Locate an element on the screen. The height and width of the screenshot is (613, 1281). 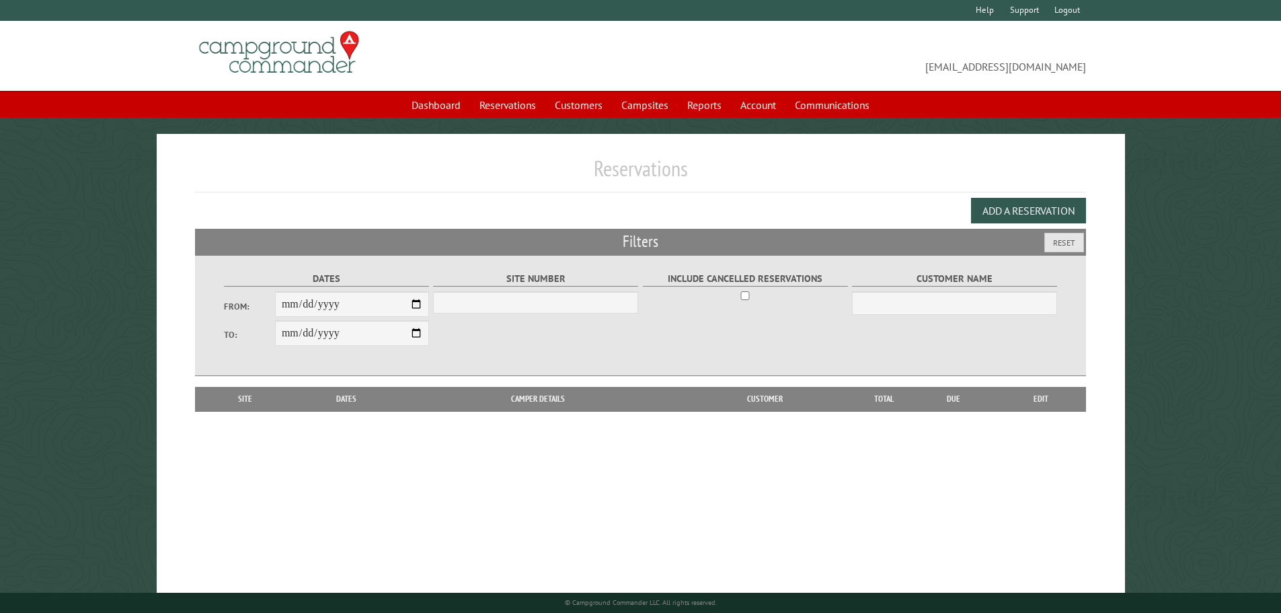
small: © Campground Commander LLC. All rights reserved. is located at coordinates (641, 602).